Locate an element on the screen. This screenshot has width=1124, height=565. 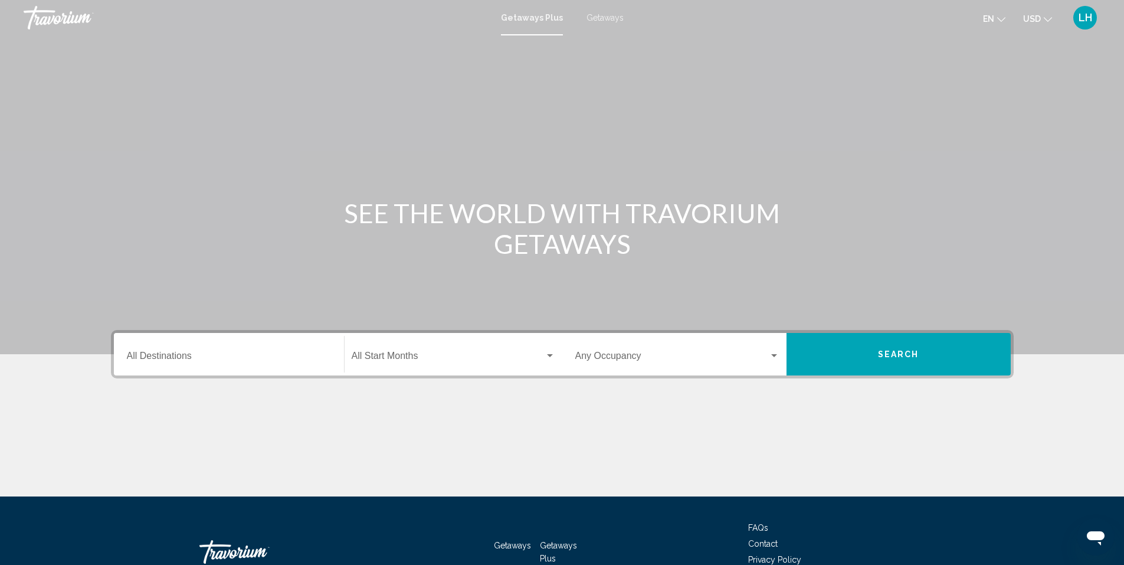
span: FAQs is located at coordinates (758, 528).